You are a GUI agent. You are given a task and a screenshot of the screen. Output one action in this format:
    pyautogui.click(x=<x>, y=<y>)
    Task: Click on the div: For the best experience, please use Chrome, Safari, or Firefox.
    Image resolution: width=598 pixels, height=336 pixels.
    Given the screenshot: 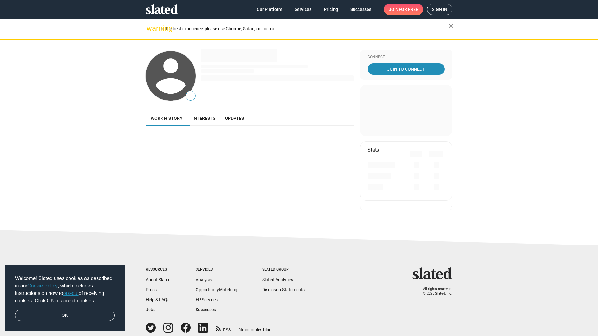 What is the action you would take?
    pyautogui.click(x=303, y=29)
    